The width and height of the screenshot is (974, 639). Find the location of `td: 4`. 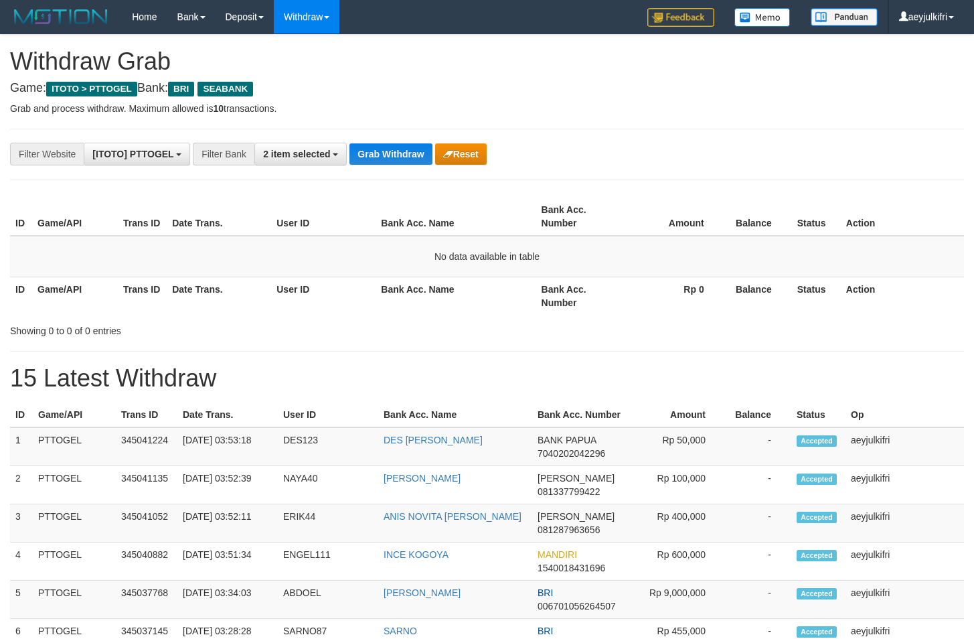

td: 4 is located at coordinates (21, 561).